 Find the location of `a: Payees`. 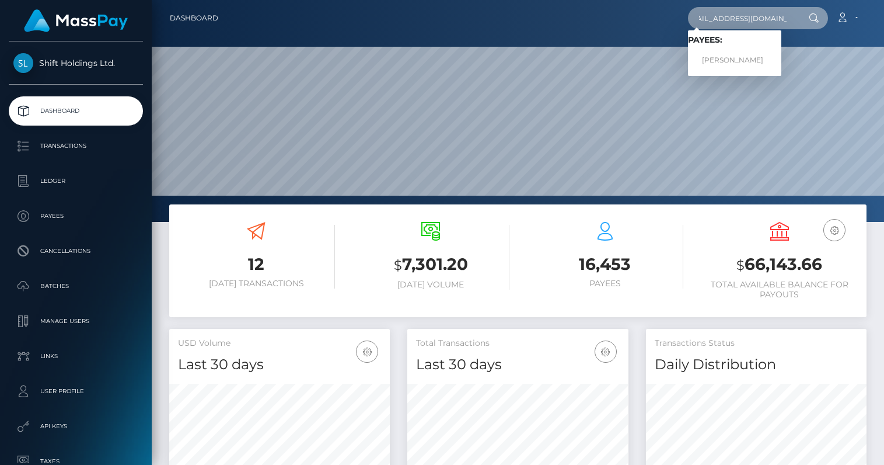

a: Payees is located at coordinates (76, 216).